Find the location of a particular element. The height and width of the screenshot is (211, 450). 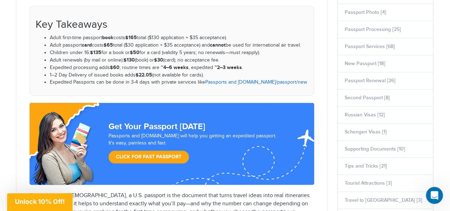

strong: $50 is located at coordinates (135, 52).